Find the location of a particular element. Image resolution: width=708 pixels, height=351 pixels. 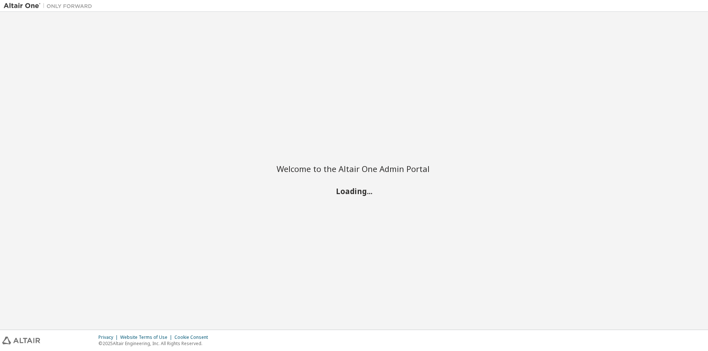

img: altair_logo.svg is located at coordinates (21, 341).